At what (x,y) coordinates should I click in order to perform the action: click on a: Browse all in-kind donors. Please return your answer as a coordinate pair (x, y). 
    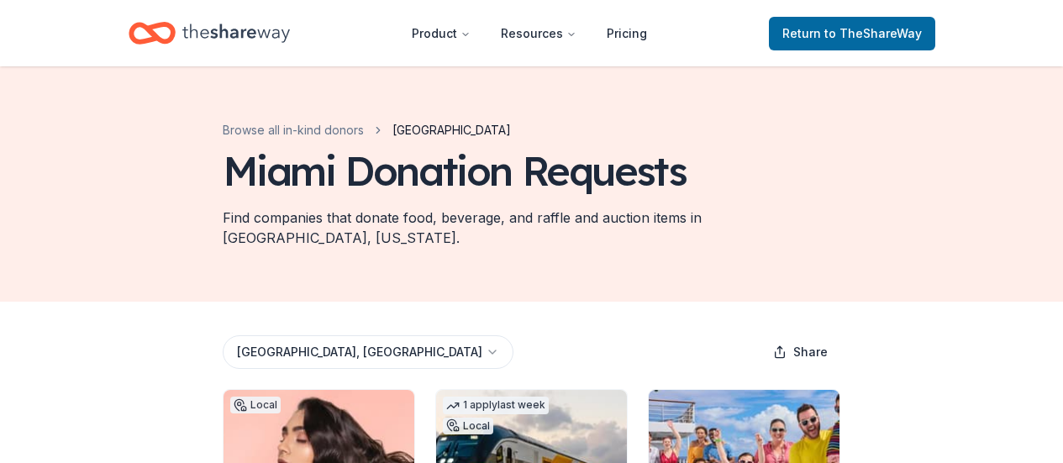
    Looking at the image, I should click on (293, 130).